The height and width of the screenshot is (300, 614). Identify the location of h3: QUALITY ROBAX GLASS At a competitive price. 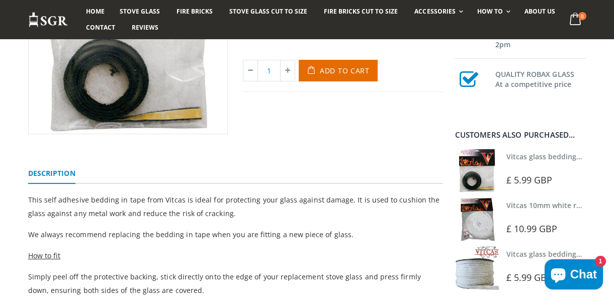
(540, 78).